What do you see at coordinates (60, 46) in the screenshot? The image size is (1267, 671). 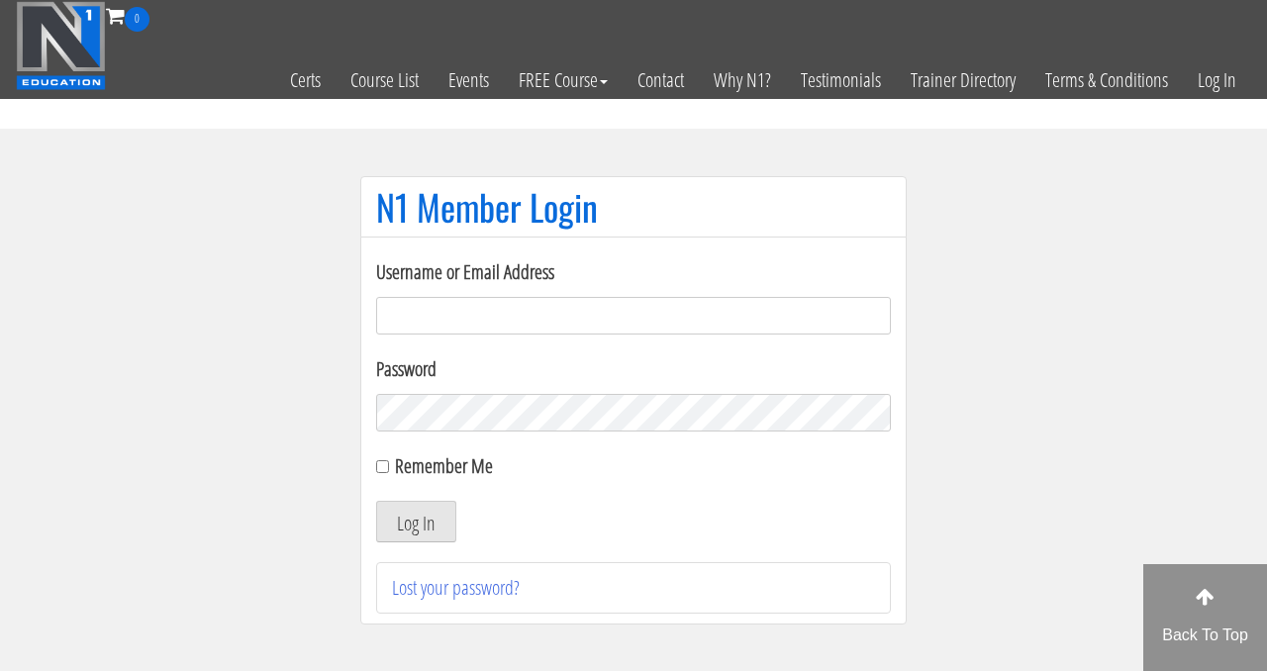 I see `img: n1-education` at bounding box center [60, 46].